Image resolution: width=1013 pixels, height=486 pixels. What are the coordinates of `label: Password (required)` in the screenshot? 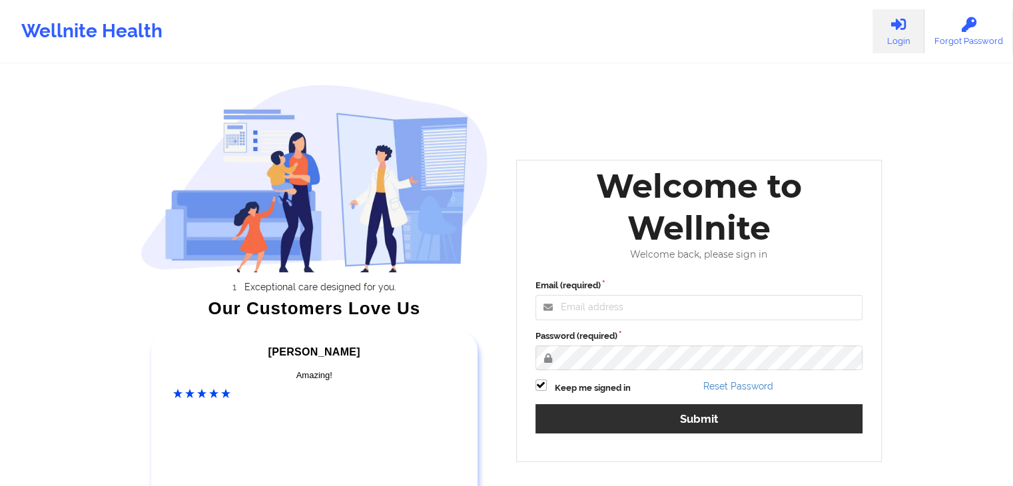 It's located at (699, 336).